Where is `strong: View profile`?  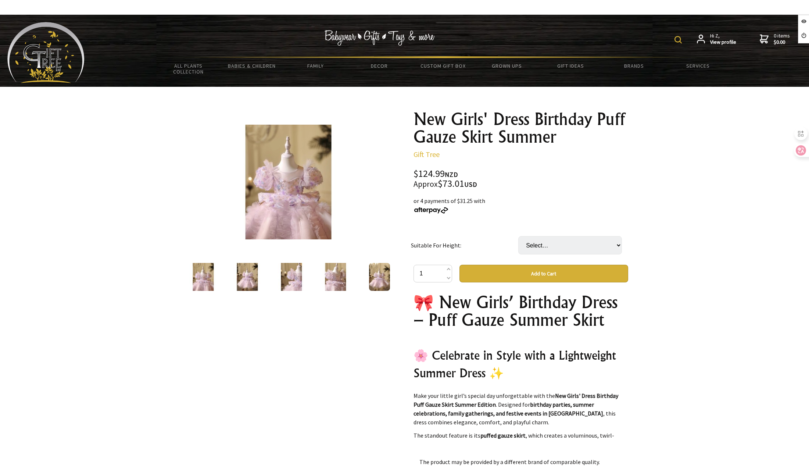 strong: View profile is located at coordinates (723, 42).